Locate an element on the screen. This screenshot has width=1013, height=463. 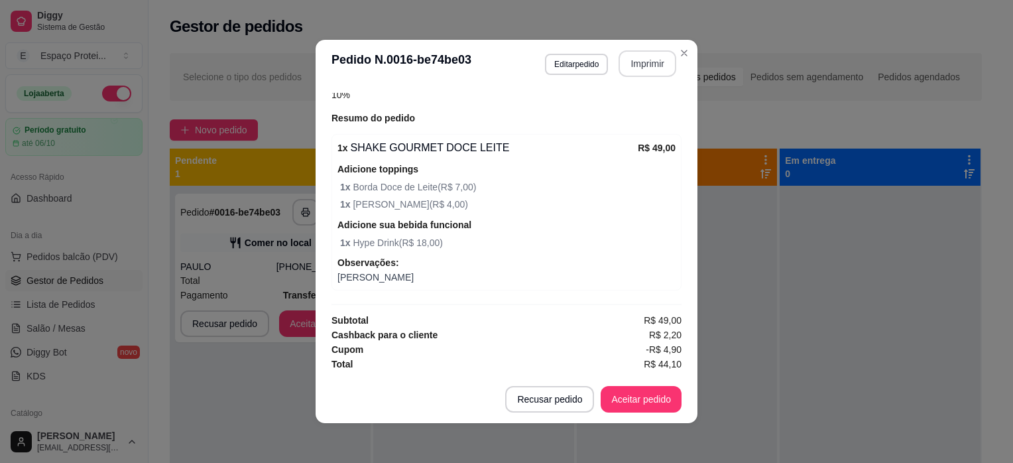
span: 10% is located at coordinates (341, 95).